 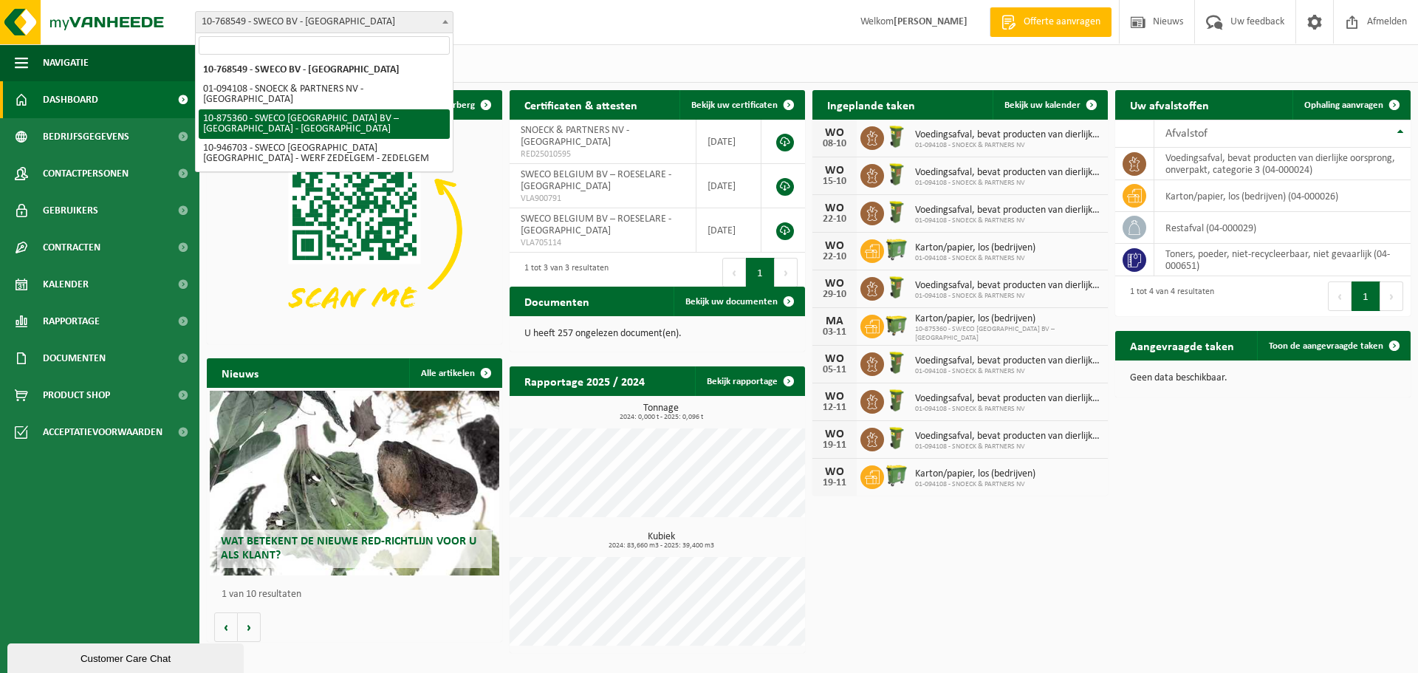 What do you see at coordinates (1343, 105) in the screenshot?
I see `span: Ophaling aanvragen` at bounding box center [1343, 105].